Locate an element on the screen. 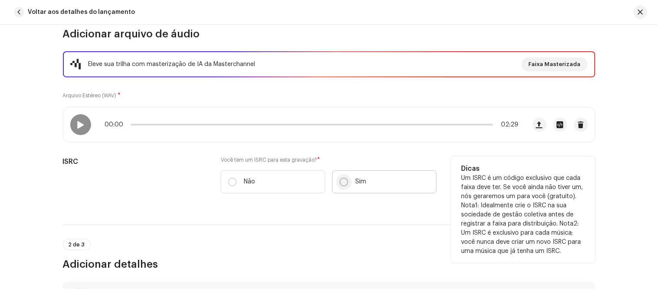 This screenshot has height=289, width=658. p: Um ISRC é um código exclusivo que cada faixa deve ter. Se você ainda não tiver um, nós geraremos ... is located at coordinates (523, 214).